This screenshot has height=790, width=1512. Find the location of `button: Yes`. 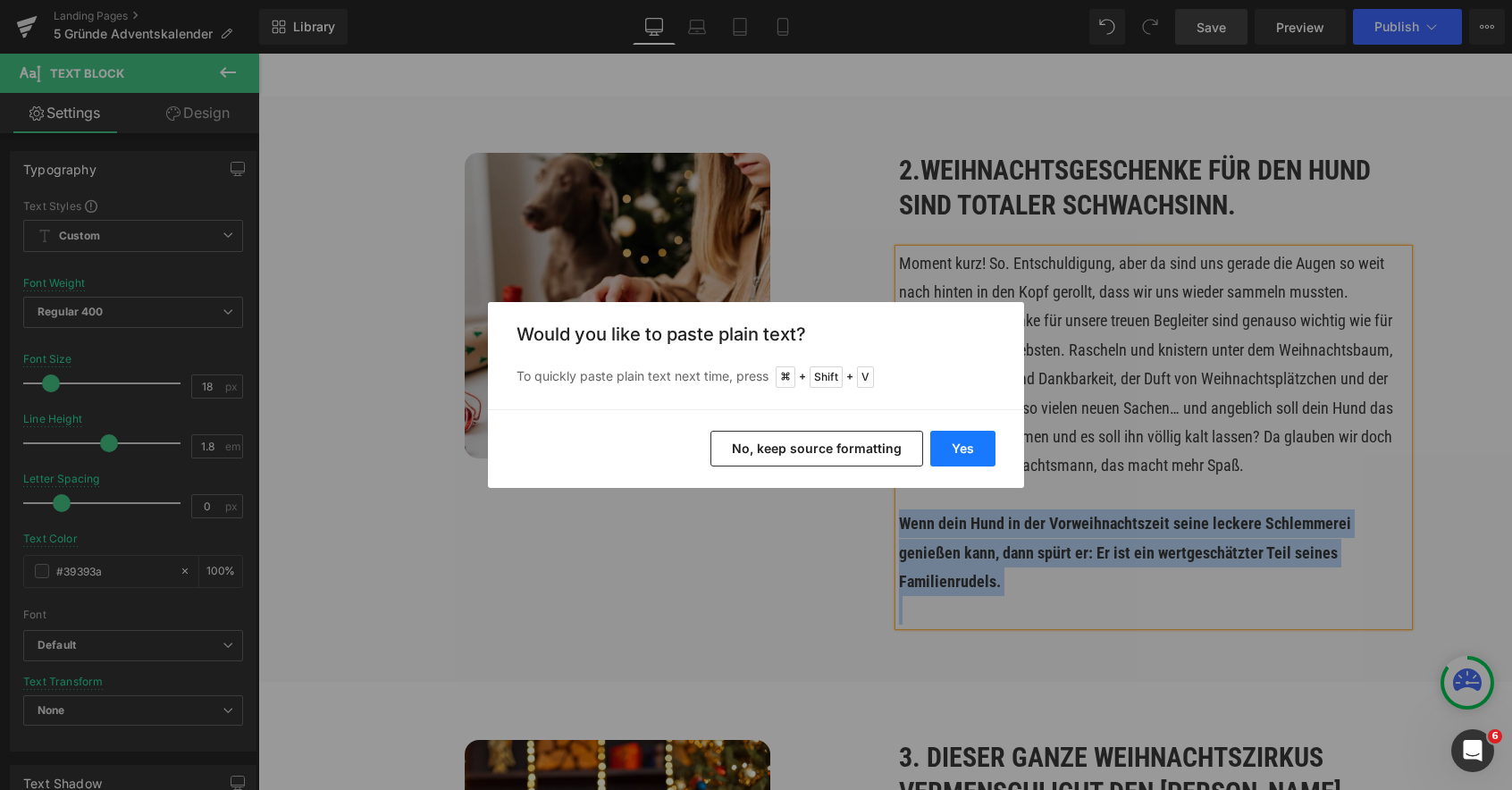

button: Yes is located at coordinates (962, 448).